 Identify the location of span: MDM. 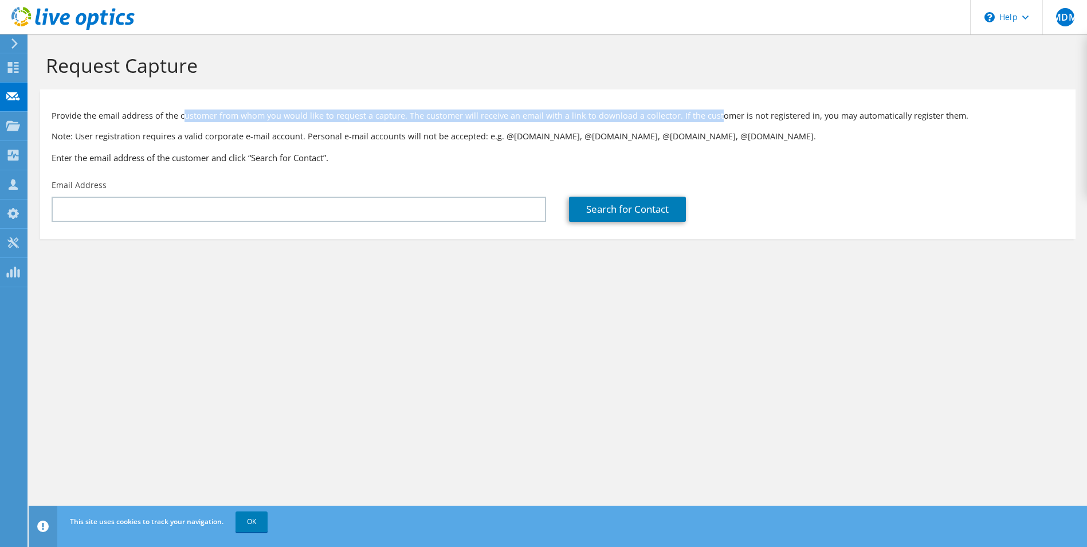
(1065, 17).